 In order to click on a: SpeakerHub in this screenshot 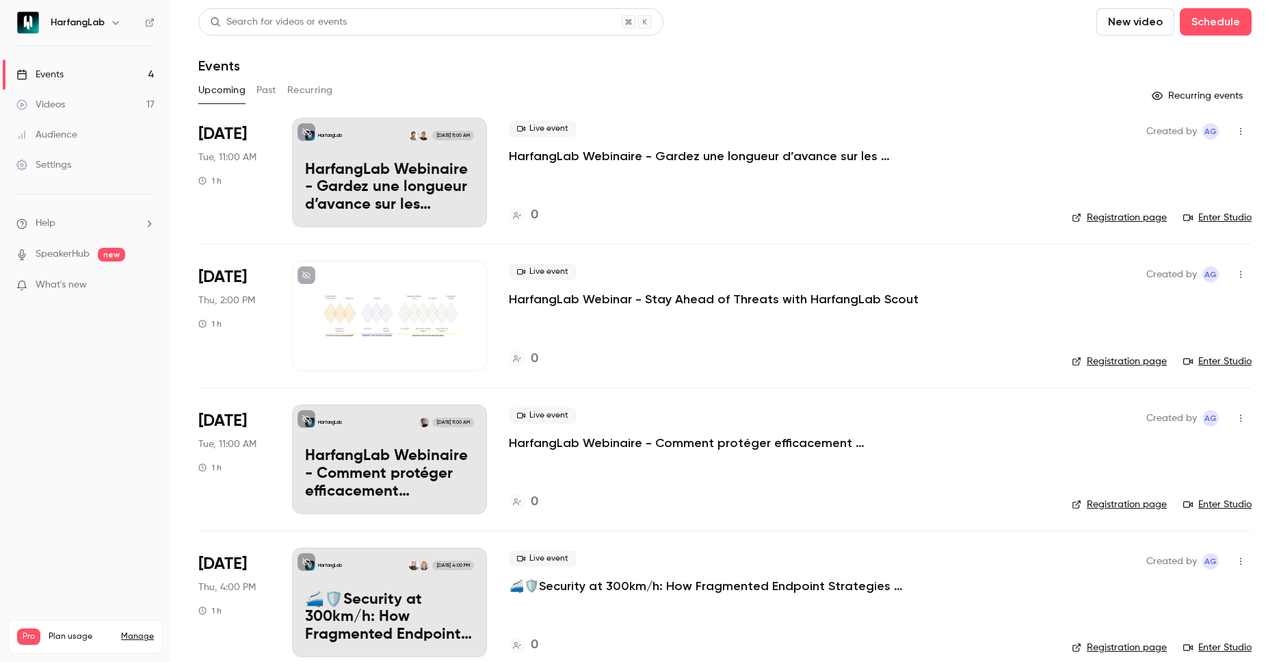, I will do `click(62, 254)`.